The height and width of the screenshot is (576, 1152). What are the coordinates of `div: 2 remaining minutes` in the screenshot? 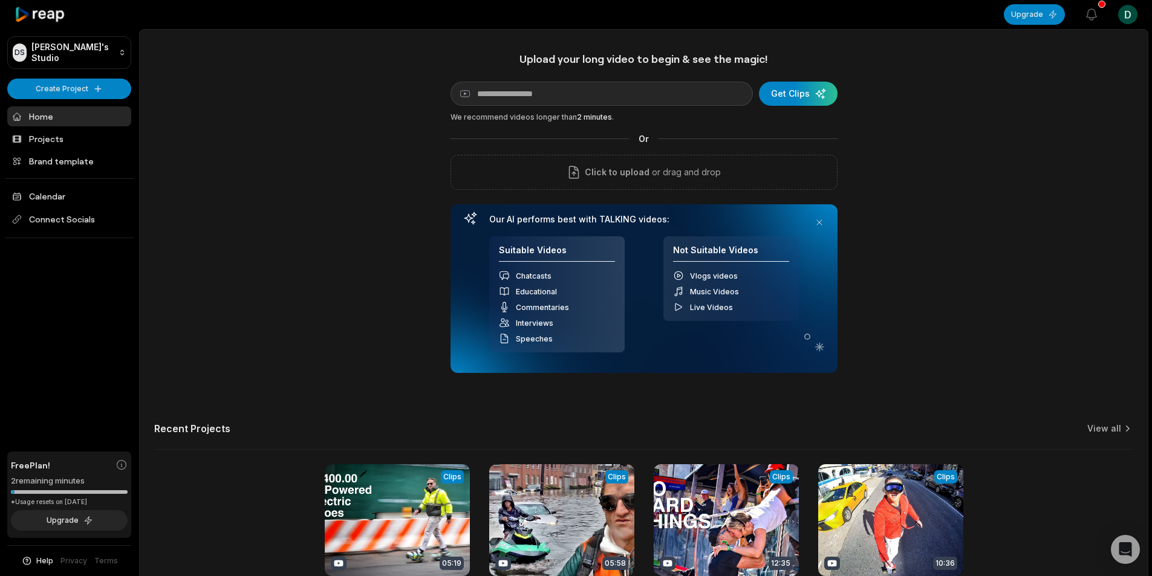 It's located at (69, 481).